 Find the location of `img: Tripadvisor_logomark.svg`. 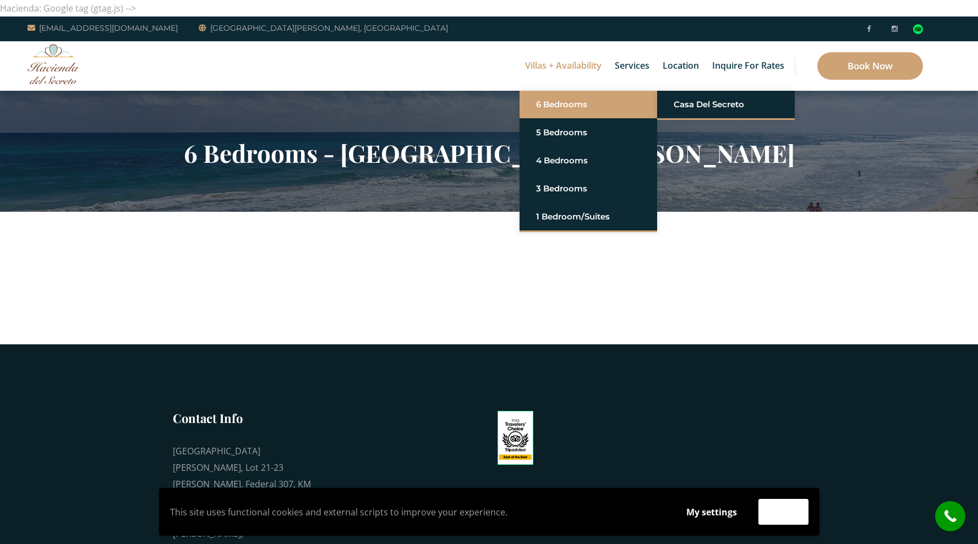

img: Tripadvisor_logomark.svg is located at coordinates (918, 29).